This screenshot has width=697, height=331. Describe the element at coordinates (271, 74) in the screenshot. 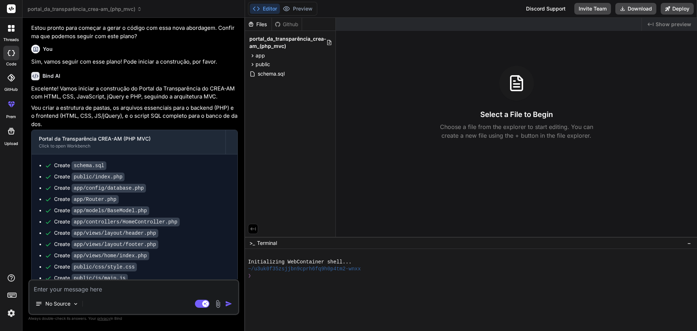

I see `span: schema.sql` at that location.